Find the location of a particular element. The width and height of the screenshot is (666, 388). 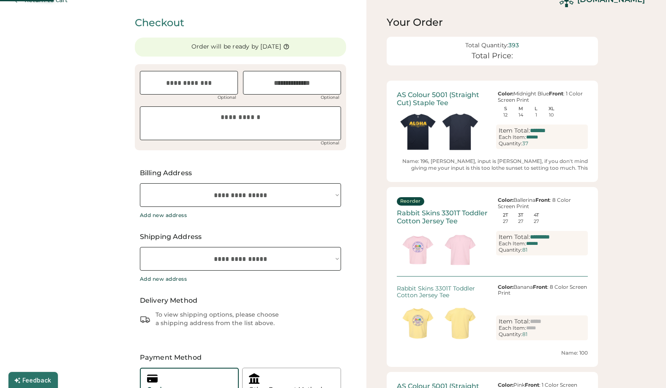

div: Checkout is located at coordinates (240, 23).